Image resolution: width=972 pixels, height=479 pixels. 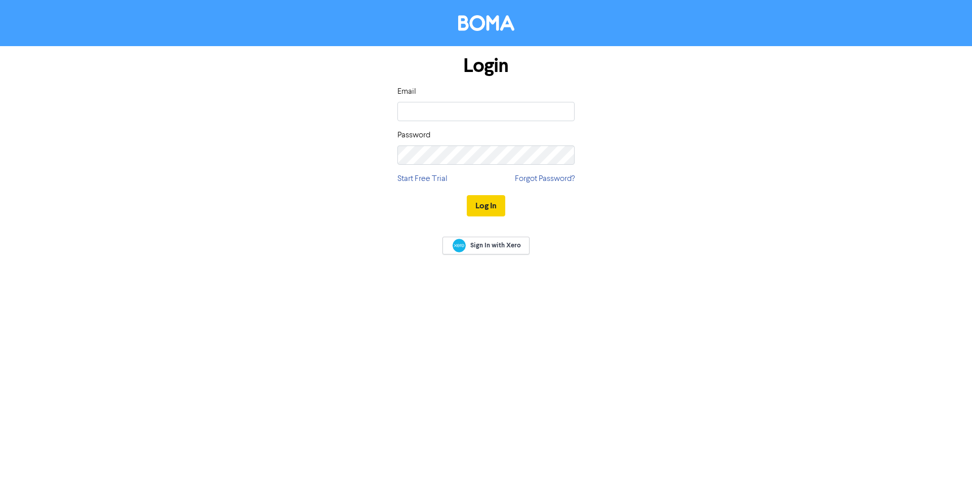 What do you see at coordinates (407, 92) in the screenshot?
I see `label: Email` at bounding box center [407, 92].